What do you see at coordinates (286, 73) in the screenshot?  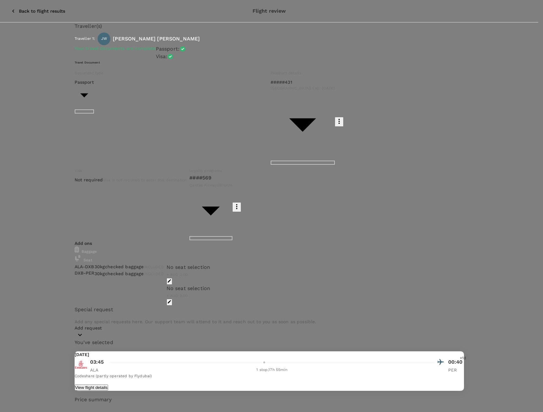 I see `span: Passport details` at bounding box center [286, 73].